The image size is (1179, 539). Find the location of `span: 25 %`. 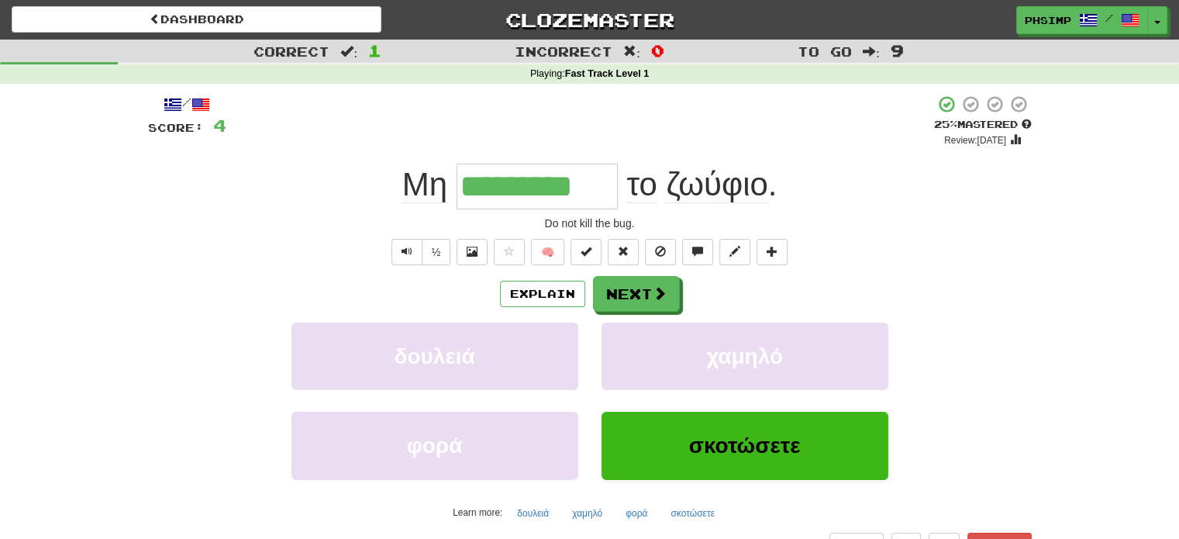

span: 25 % is located at coordinates (945, 124).